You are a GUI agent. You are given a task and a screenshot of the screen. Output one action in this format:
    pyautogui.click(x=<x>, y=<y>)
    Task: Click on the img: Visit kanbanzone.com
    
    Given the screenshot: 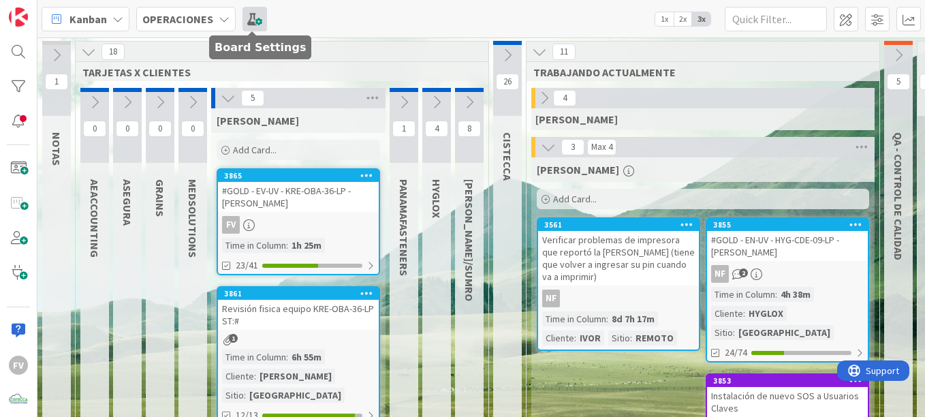 What is the action you would take?
    pyautogui.click(x=18, y=17)
    